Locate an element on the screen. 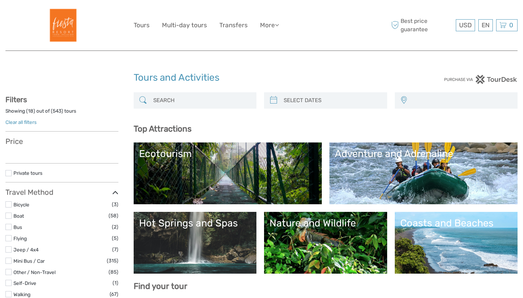 The image size is (523, 298). span: (2) is located at coordinates (115, 226).